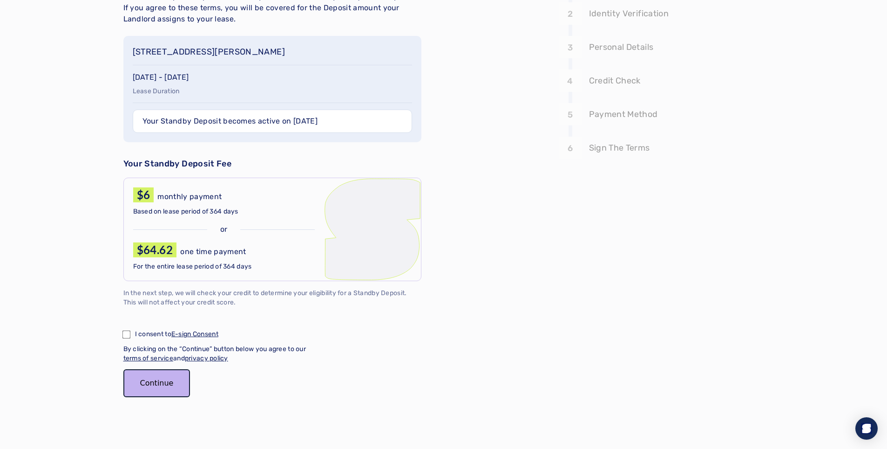 The width and height of the screenshot is (887, 449). What do you see at coordinates (148, 358) in the screenshot?
I see `a: terms of service` at bounding box center [148, 358].